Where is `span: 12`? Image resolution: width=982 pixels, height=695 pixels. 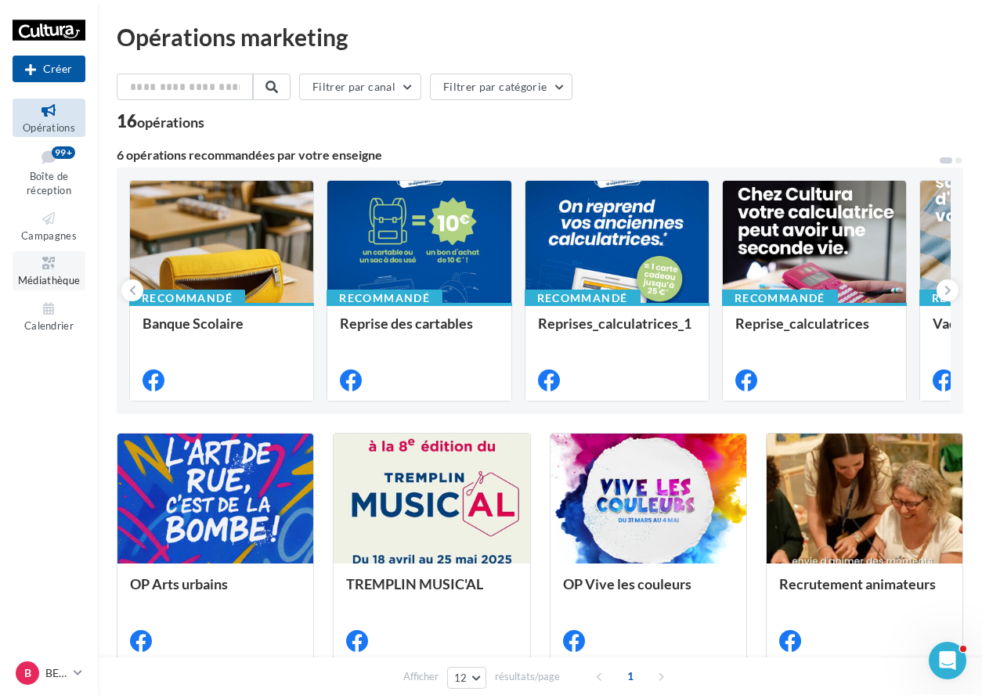 span: 12 is located at coordinates (460, 678).